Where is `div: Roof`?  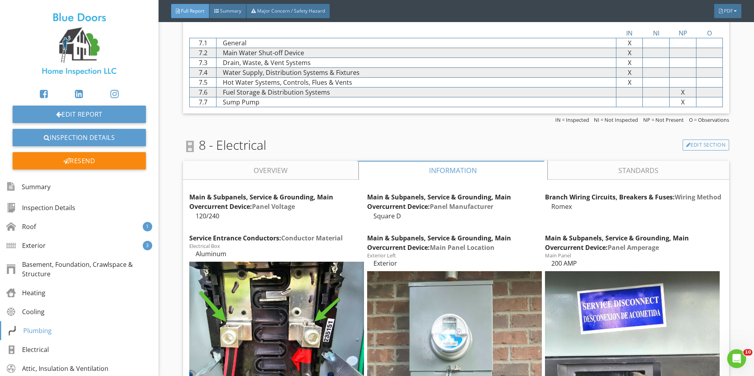 div: Roof is located at coordinates (21, 227).